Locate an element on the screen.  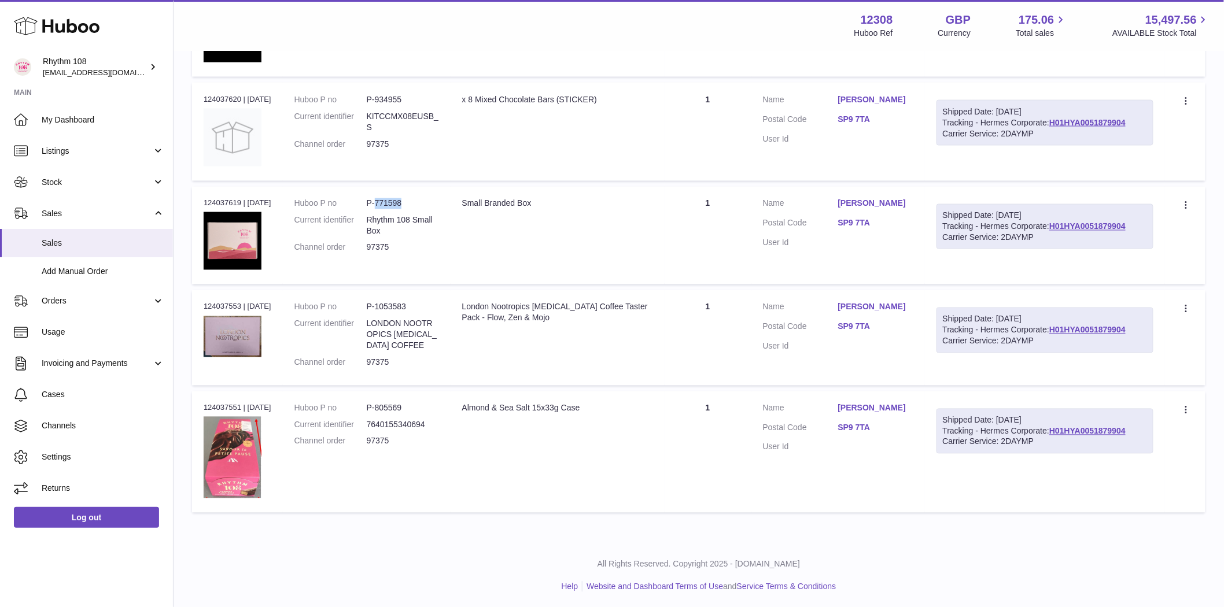
img: no-photo.jpg is located at coordinates (233, 138).